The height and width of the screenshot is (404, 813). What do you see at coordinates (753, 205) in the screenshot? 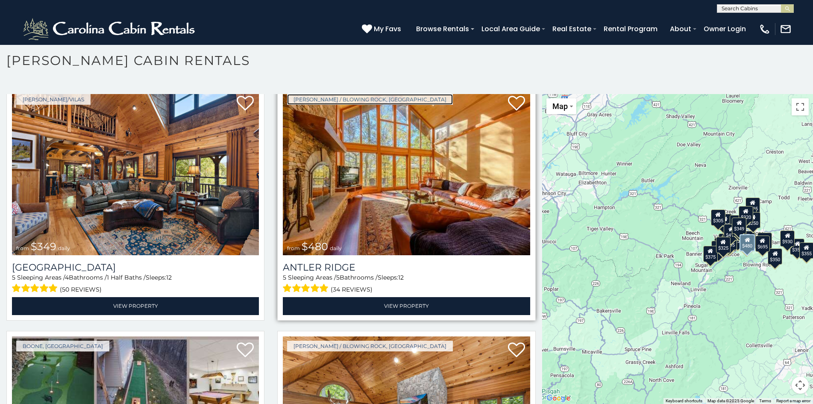
I see `div: $525` at bounding box center [753, 205].